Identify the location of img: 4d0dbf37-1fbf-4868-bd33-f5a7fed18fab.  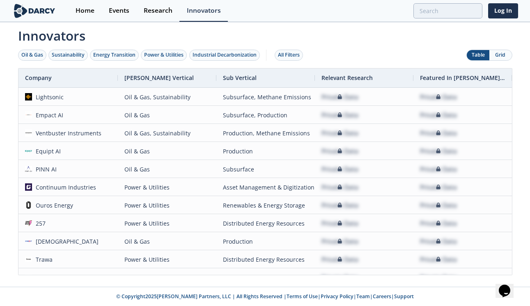
(29, 151).